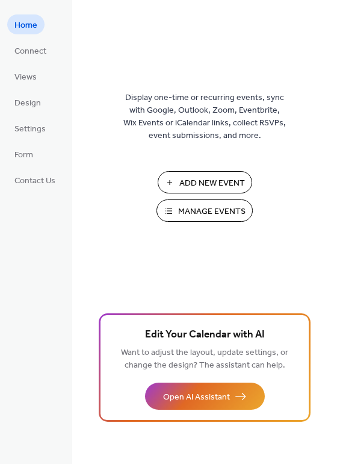  What do you see at coordinates (28, 103) in the screenshot?
I see `span: Design` at bounding box center [28, 103].